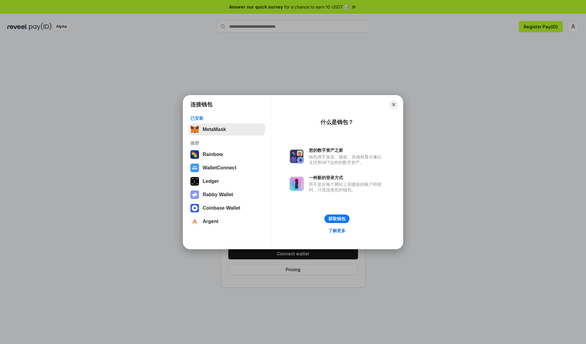 This screenshot has height=344, width=586. What do you see at coordinates (219, 168) in the screenshot?
I see `div: WalletConnect` at bounding box center [219, 168].